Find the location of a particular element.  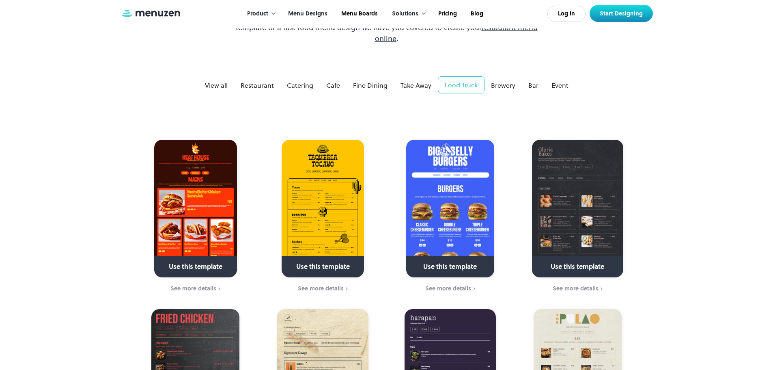

a: Log In is located at coordinates (567, 14).